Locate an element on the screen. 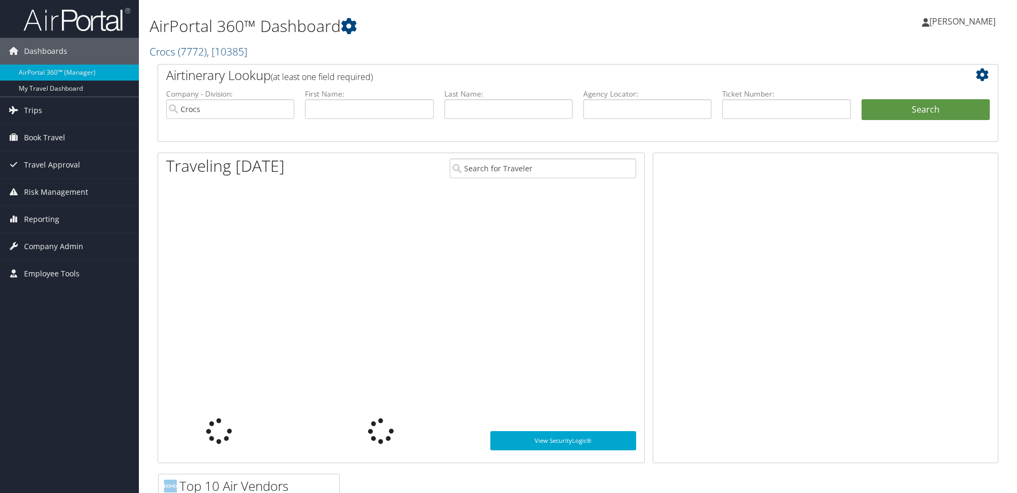 The height and width of the screenshot is (493, 1017). span: Reporting is located at coordinates (42, 220).